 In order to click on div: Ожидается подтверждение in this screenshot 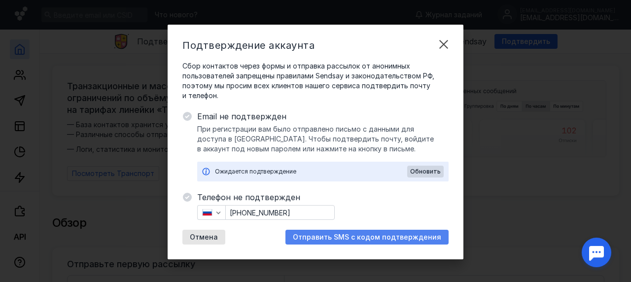, I will do `click(311, 172)`.